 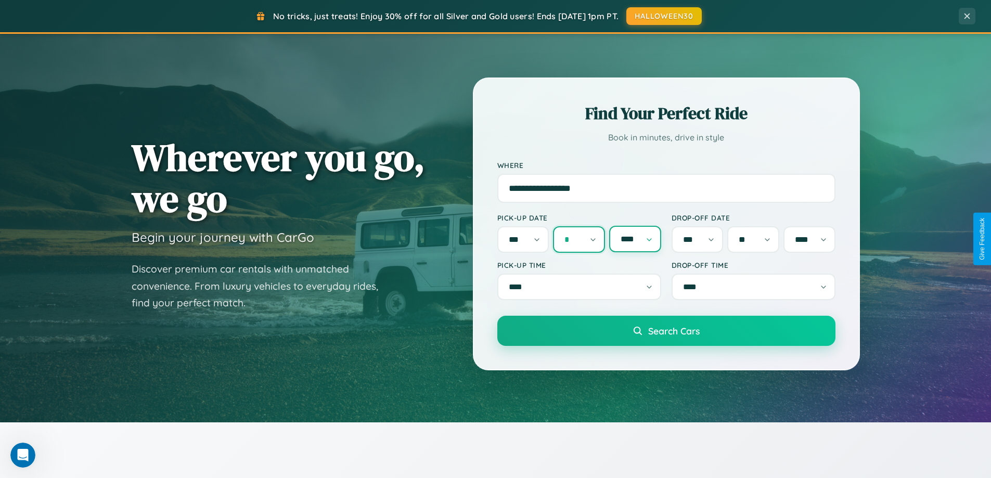 I want to click on p: Discover premium car rentals with unmatched convenience. From luxury vehicles to everyday rides, ..., so click(x=262, y=286).